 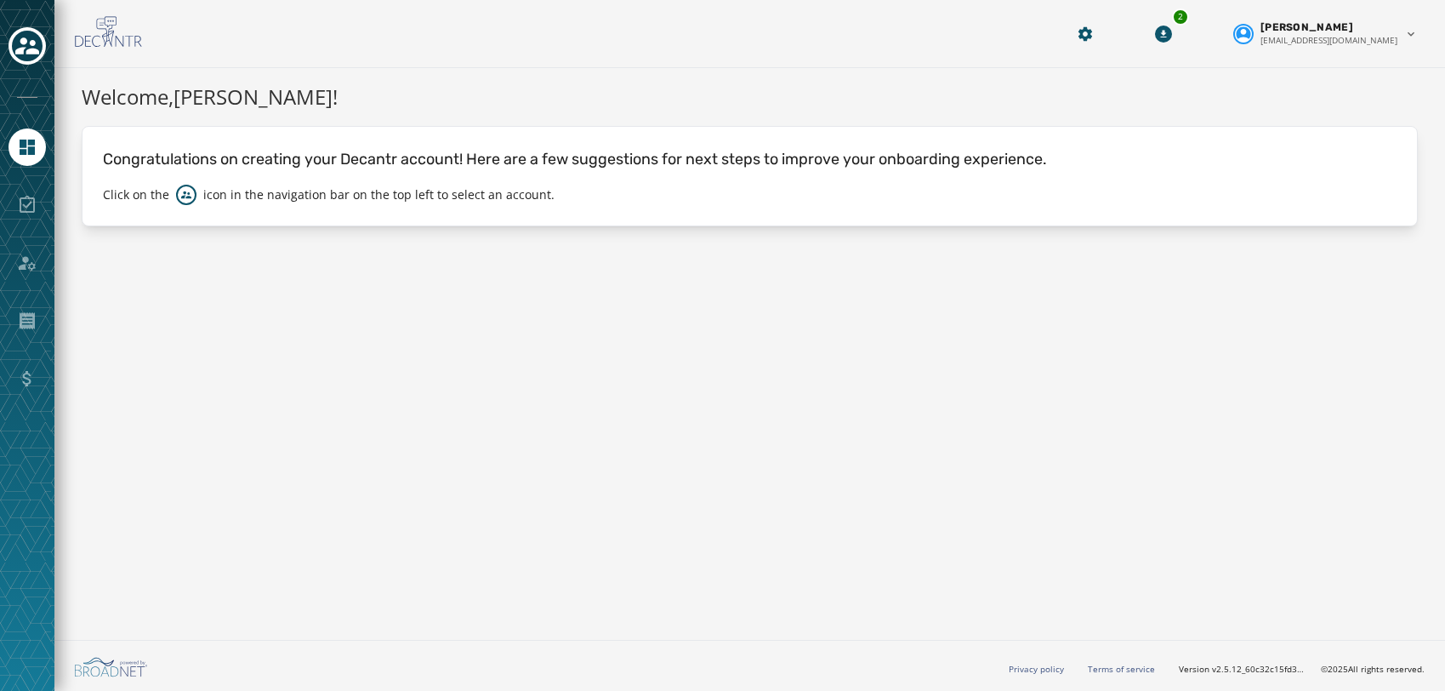 What do you see at coordinates (1260, 669) in the screenshot?
I see `span: v2.5.12_60c32c15fd37978ea97d18c88c1d5e69e1bdb78b` at bounding box center [1260, 669].